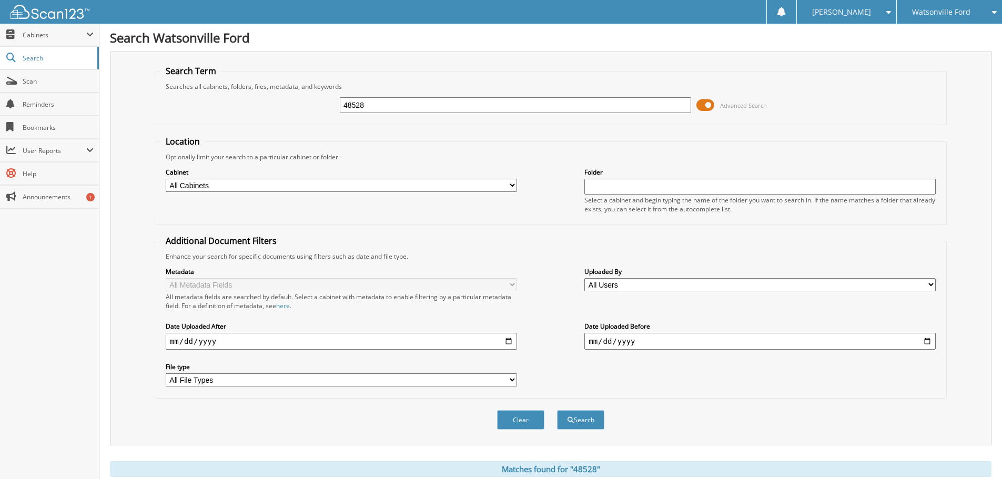 The width and height of the screenshot is (1002, 479). I want to click on span: Scan, so click(58, 81).